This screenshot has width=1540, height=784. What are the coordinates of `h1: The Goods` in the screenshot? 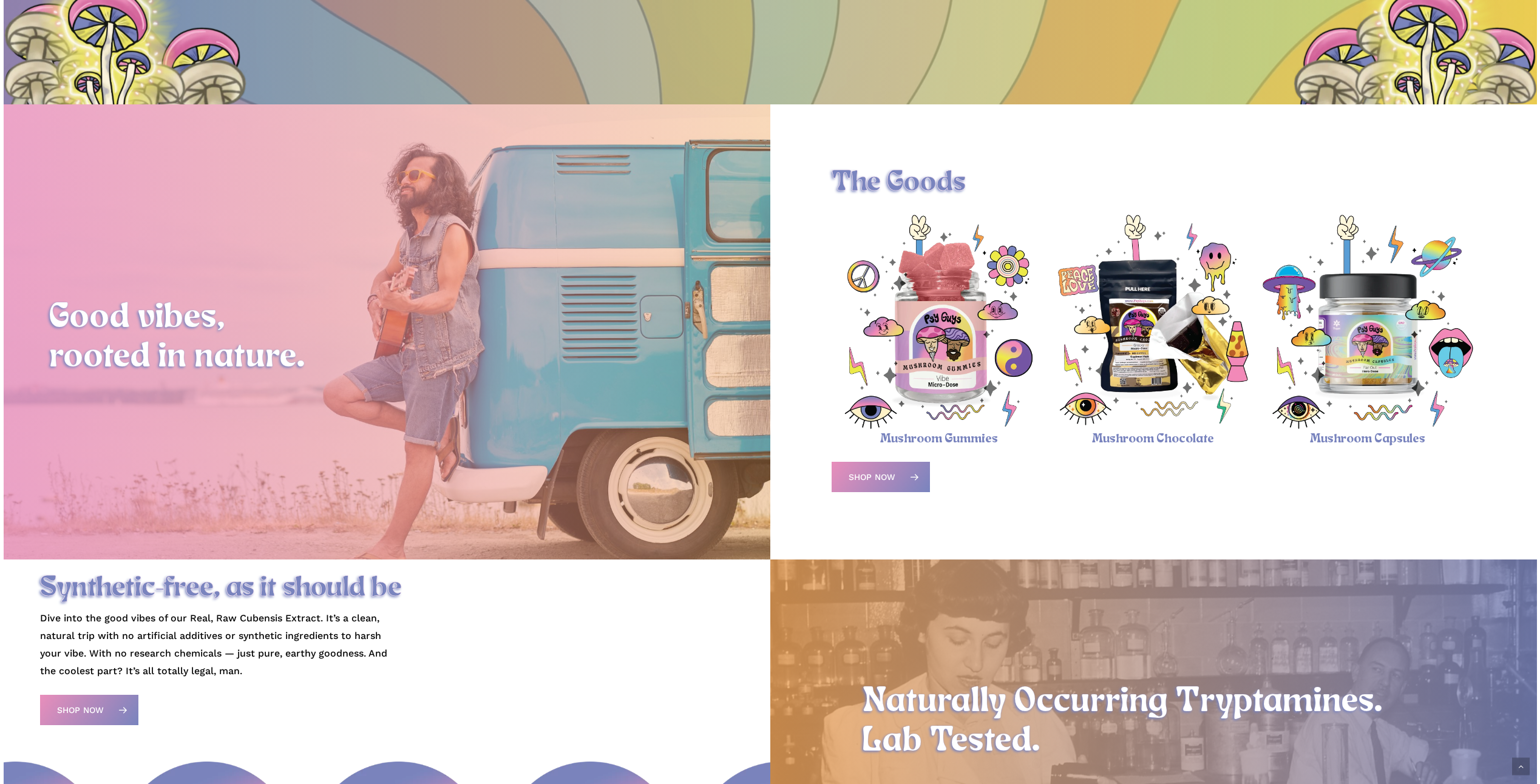 It's located at (1153, 183).